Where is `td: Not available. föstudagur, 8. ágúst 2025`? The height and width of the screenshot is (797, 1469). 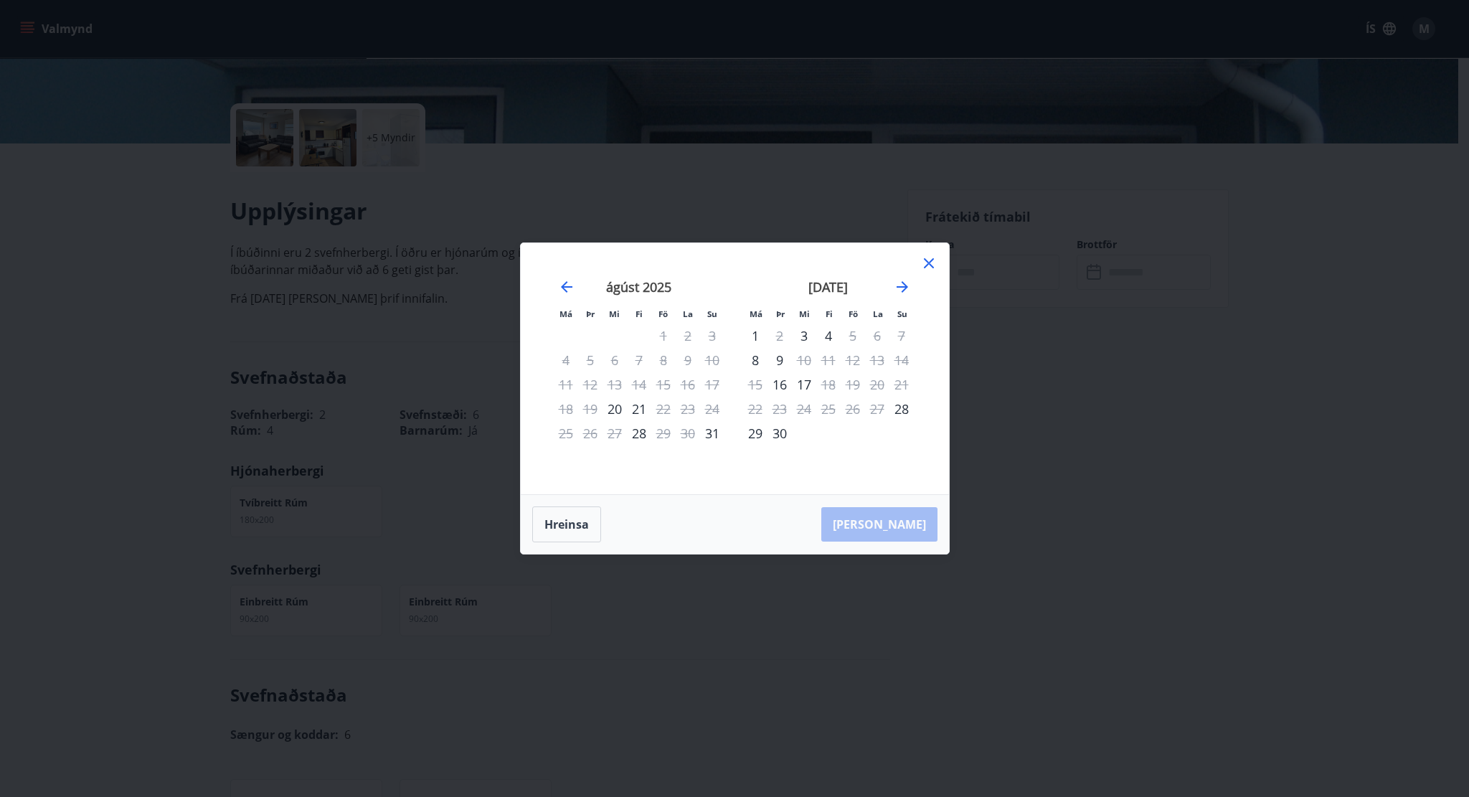
td: Not available. föstudagur, 8. ágúst 2025 is located at coordinates (663, 360).